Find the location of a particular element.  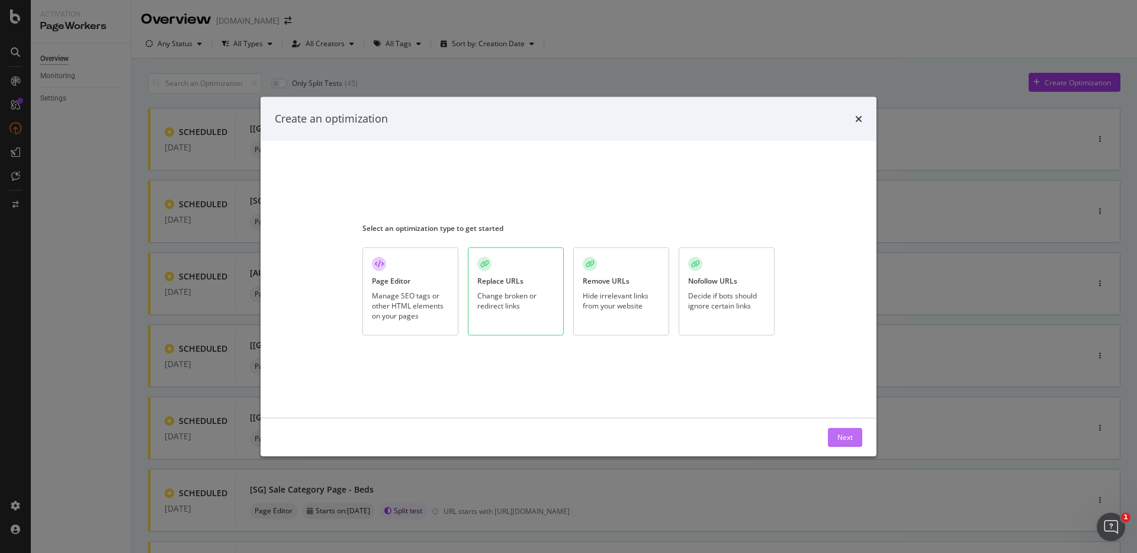

div: times is located at coordinates (859, 119).